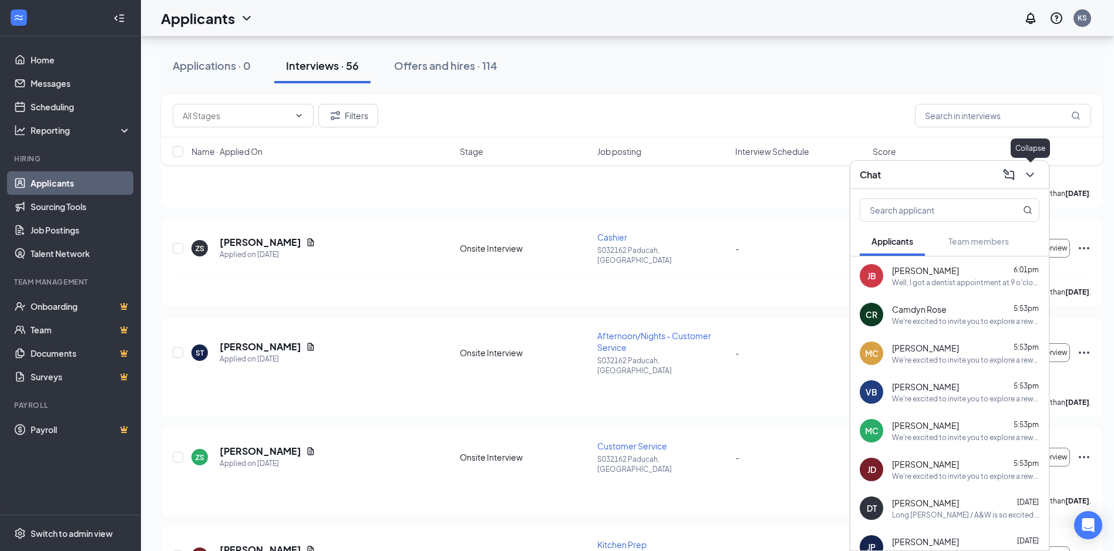 The width and height of the screenshot is (1114, 551). Describe the element at coordinates (80, 60) in the screenshot. I see `a: Home` at that location.